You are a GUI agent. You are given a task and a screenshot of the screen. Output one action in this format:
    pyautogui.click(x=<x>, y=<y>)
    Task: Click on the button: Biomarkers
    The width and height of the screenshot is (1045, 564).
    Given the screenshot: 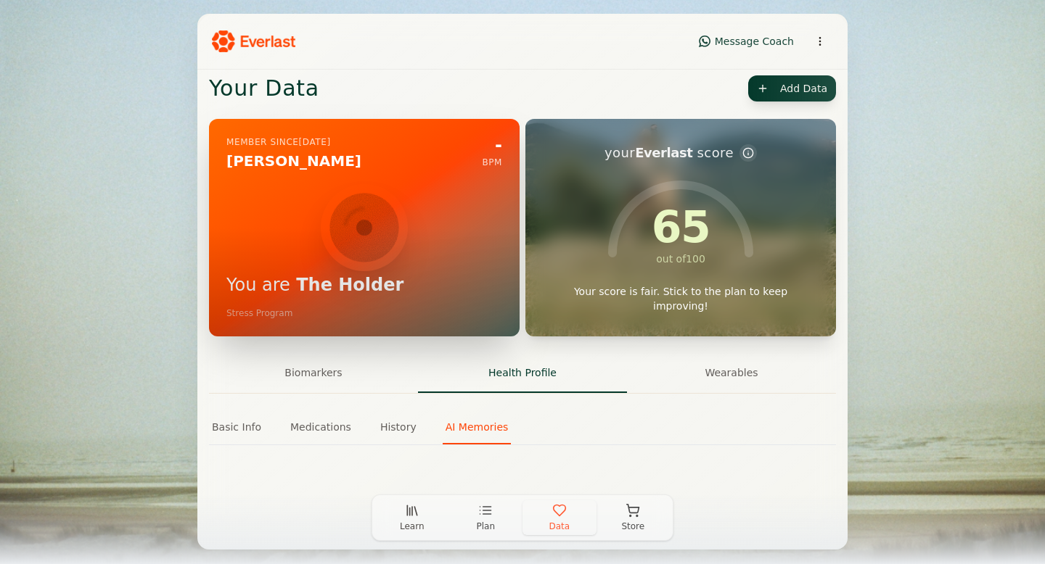 What is the action you would take?
    pyautogui.click(x=313, y=374)
    